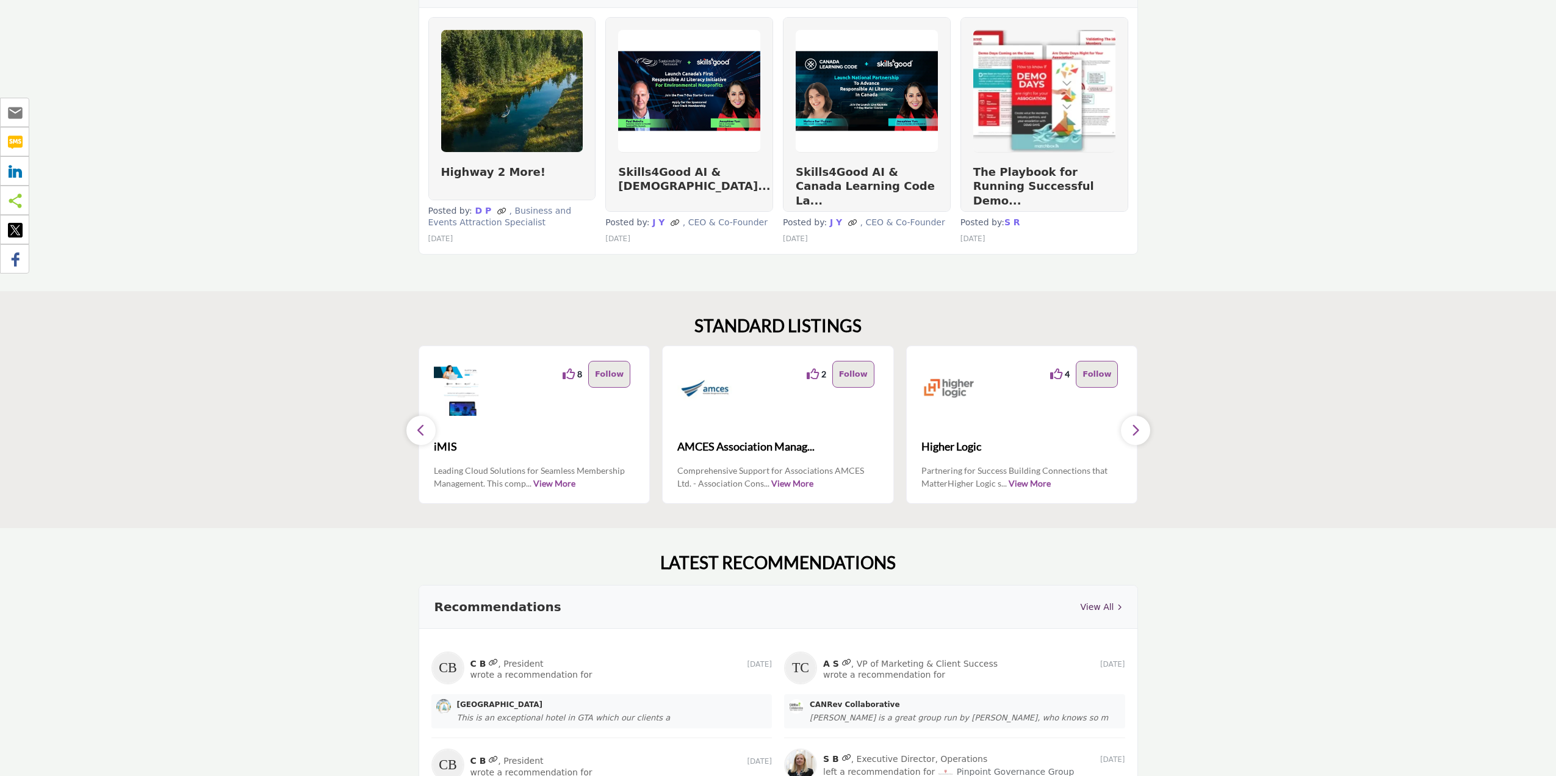  What do you see at coordinates (512, 91) in the screenshot?
I see `img: Highway 2 More!` at bounding box center [512, 91].